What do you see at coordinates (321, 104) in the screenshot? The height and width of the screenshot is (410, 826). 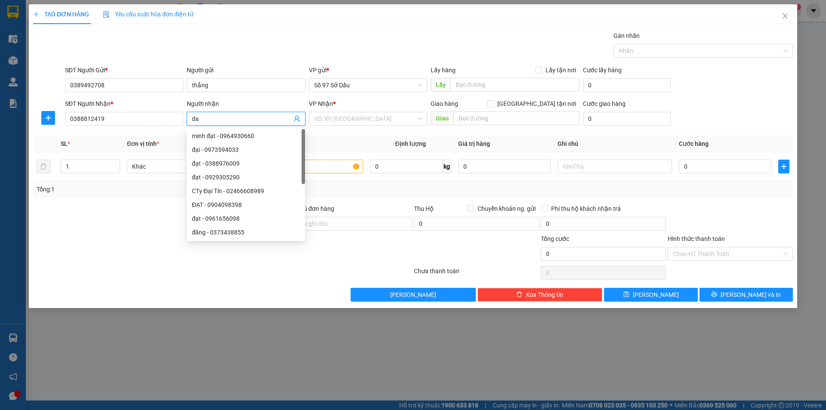 I see `span: VP Nhận` at bounding box center [321, 104].